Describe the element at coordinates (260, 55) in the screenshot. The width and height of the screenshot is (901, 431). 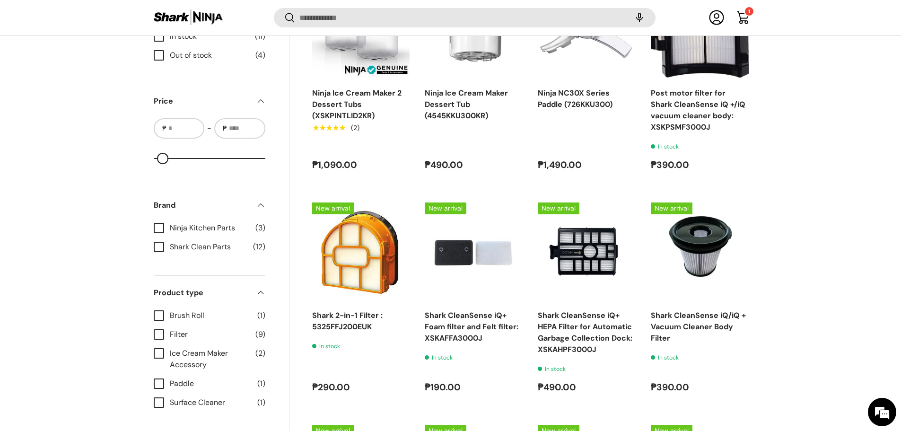
I see `span: (4)` at that location.